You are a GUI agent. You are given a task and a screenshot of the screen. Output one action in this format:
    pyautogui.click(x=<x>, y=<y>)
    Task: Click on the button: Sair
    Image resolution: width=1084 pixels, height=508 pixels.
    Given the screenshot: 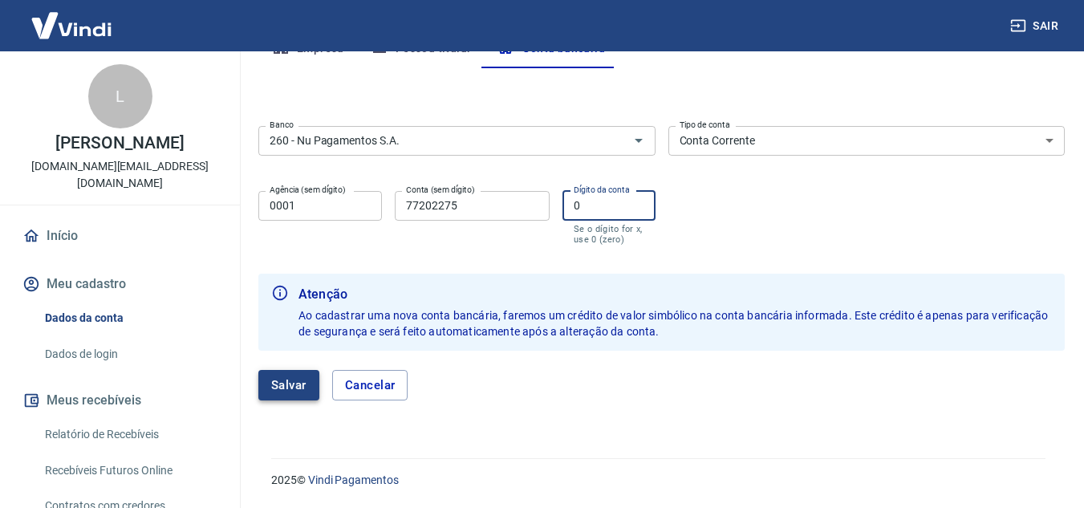 What is the action you would take?
    pyautogui.click(x=1035, y=26)
    